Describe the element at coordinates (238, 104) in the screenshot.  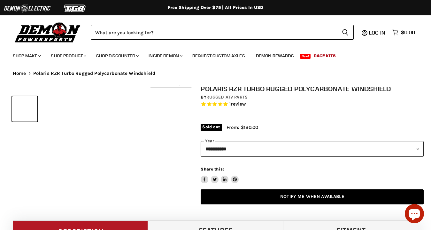
I see `span: review` at that location.